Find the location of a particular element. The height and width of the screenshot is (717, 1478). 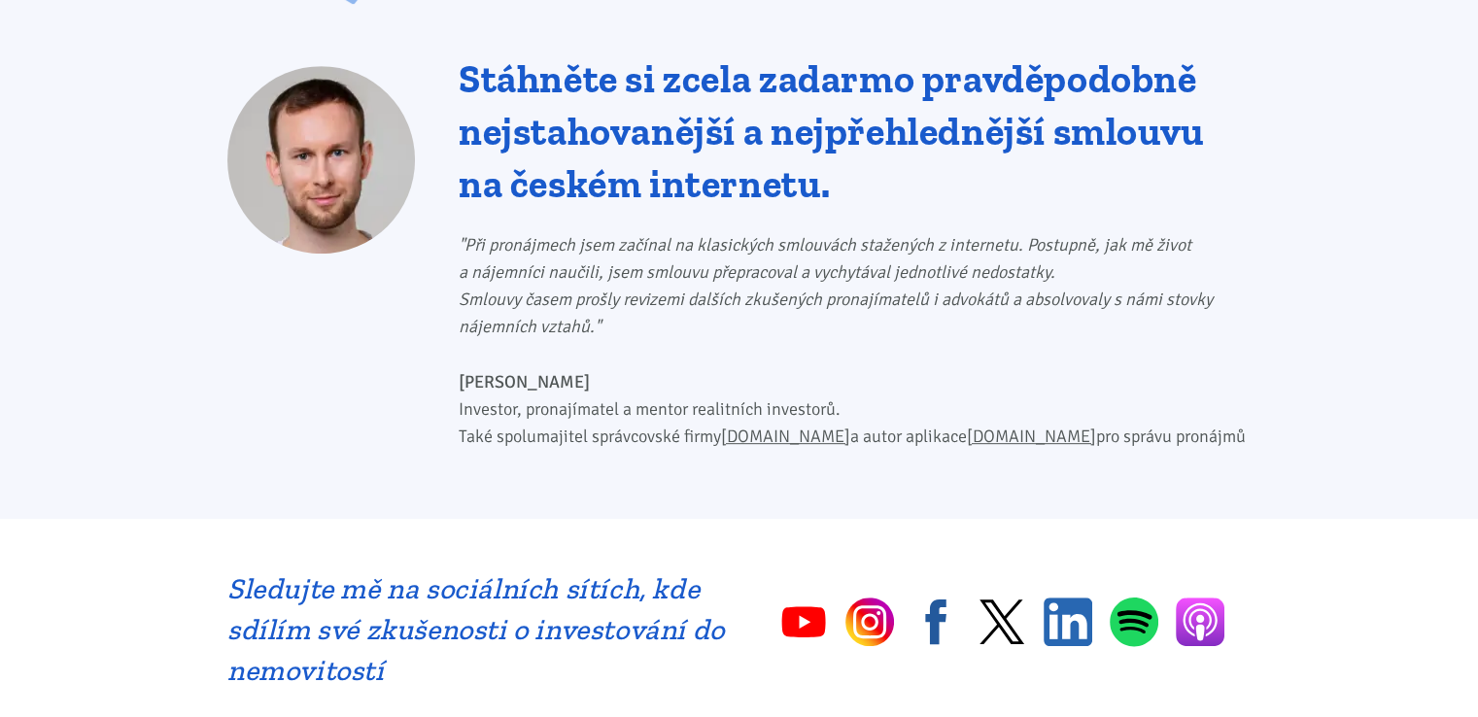

a: Twitter is located at coordinates (1002, 622).